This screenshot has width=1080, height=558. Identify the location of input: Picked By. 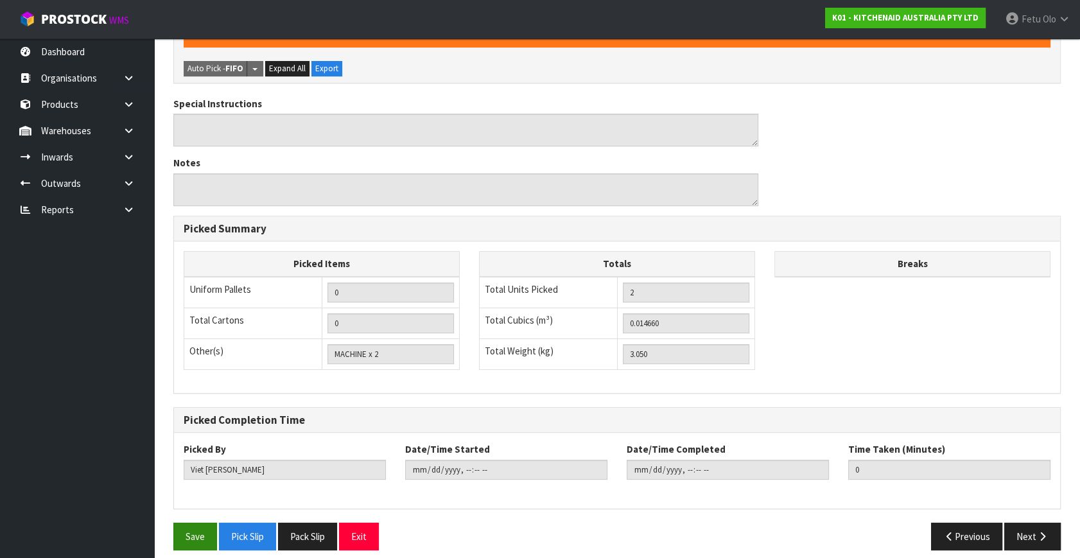
(285, 470).